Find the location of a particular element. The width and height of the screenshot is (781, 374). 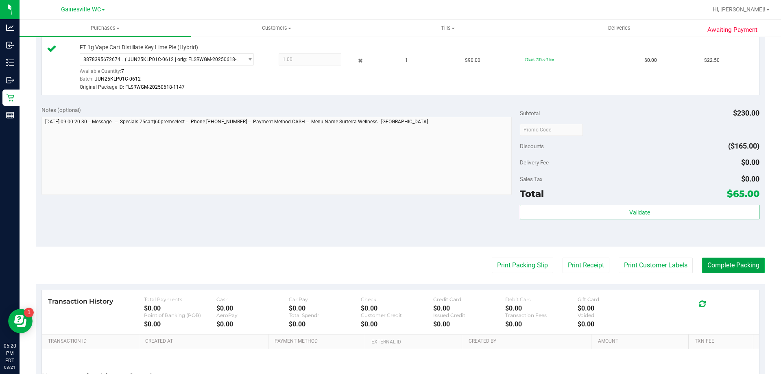

span: $65.00 is located at coordinates (743, 194).